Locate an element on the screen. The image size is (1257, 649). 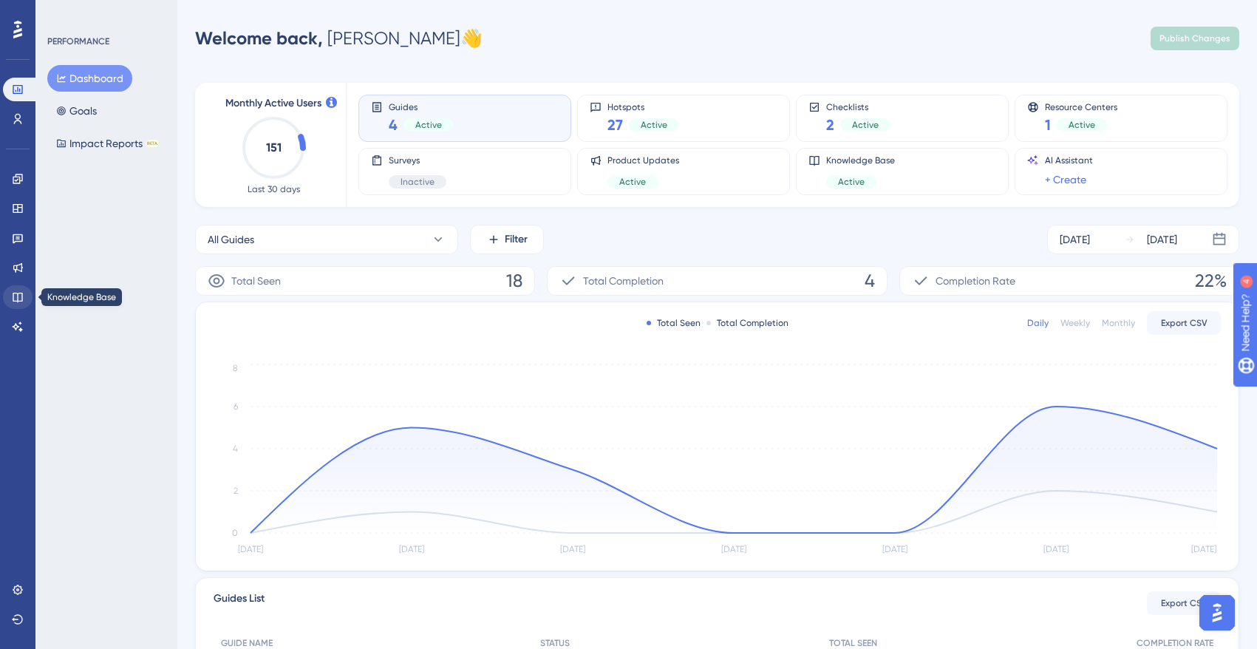
span: Completion Rate is located at coordinates (975, 281).